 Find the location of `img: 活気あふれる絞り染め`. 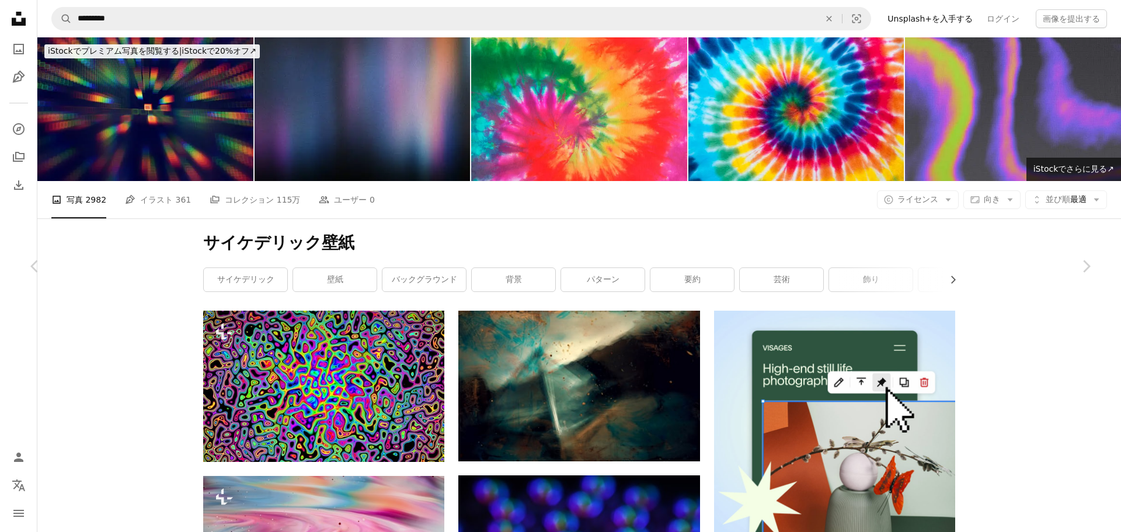

img: 活気あふれる絞り染め is located at coordinates (796, 109).